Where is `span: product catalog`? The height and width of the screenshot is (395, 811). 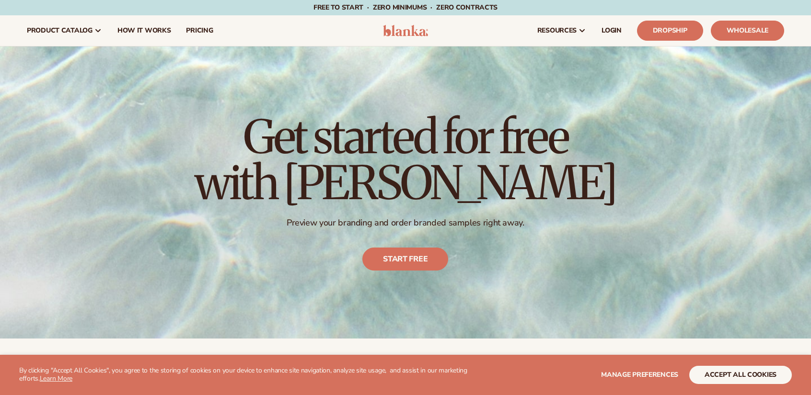
span: product catalog is located at coordinates (59, 31).